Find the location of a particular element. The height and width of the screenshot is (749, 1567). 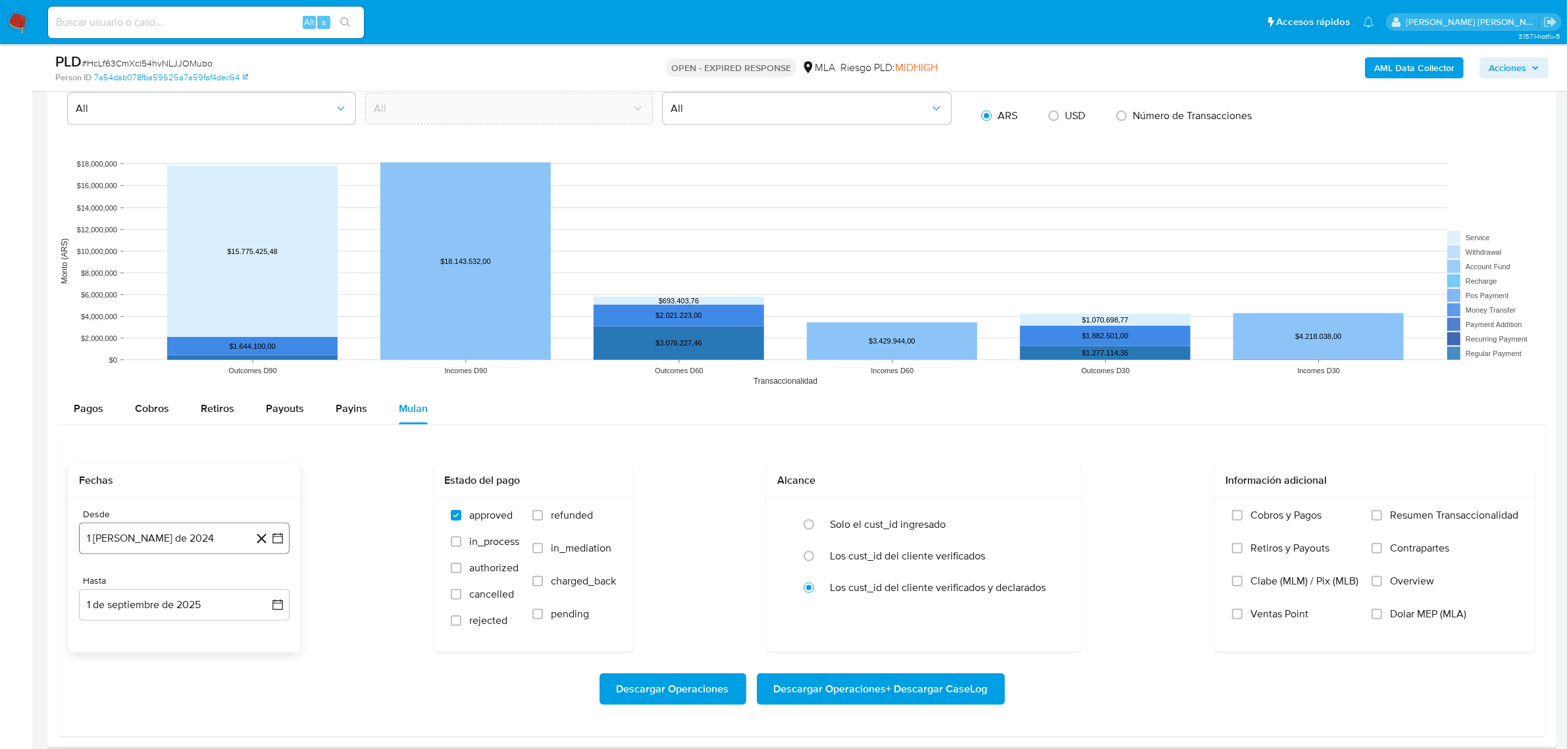

span: Accesos rápidos is located at coordinates (1313, 22).